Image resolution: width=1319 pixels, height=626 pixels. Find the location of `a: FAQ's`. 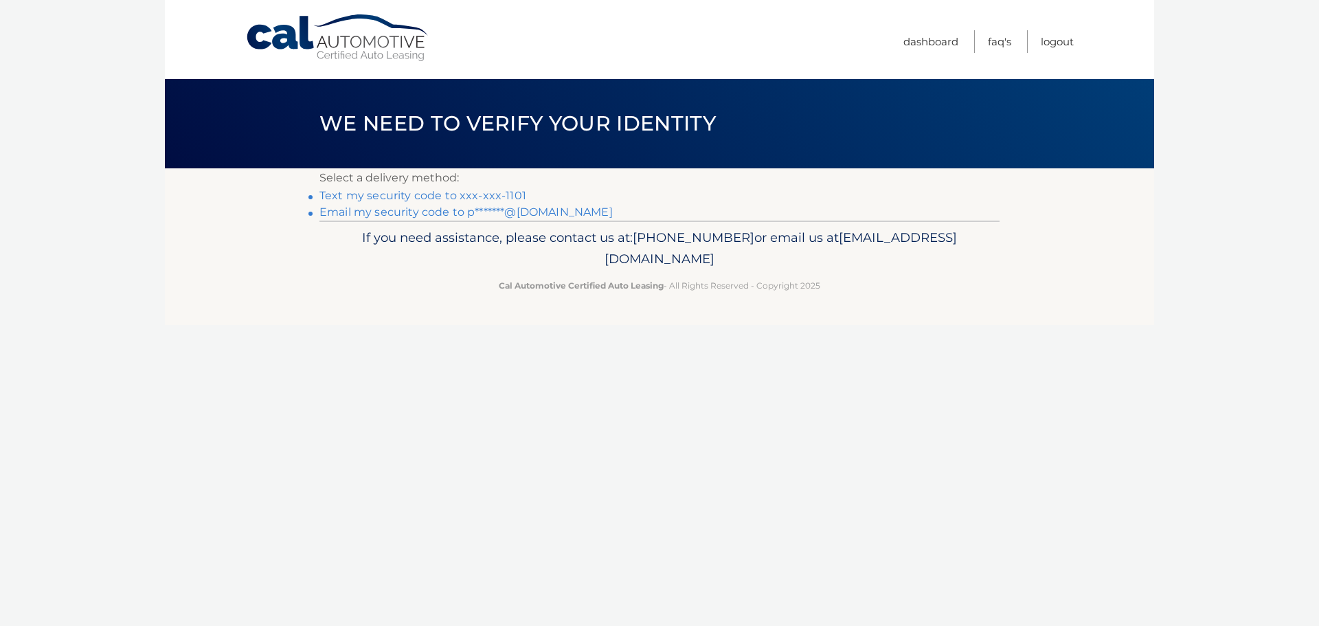

a: FAQ's is located at coordinates (1000, 41).